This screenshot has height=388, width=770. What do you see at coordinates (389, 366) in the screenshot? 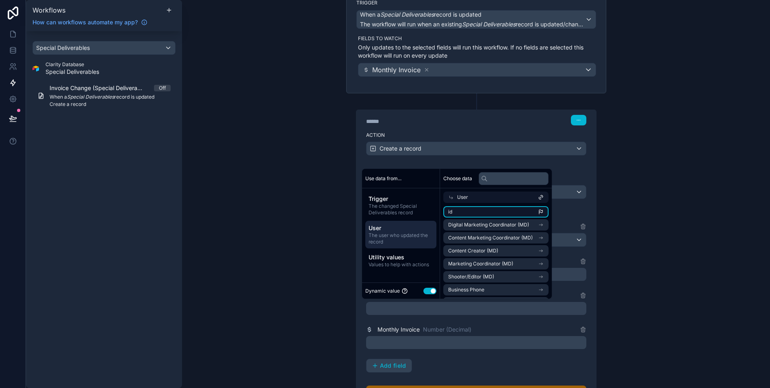
I see `button: Add field` at bounding box center [389, 366].